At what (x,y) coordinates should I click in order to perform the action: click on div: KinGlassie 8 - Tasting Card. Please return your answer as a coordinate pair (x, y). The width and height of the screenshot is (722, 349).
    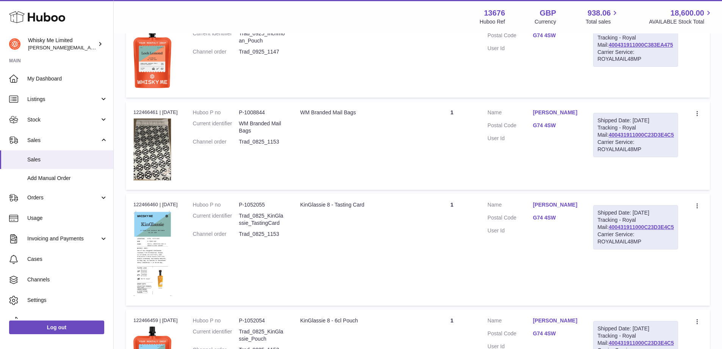
    Looking at the image, I should click on (358, 204).